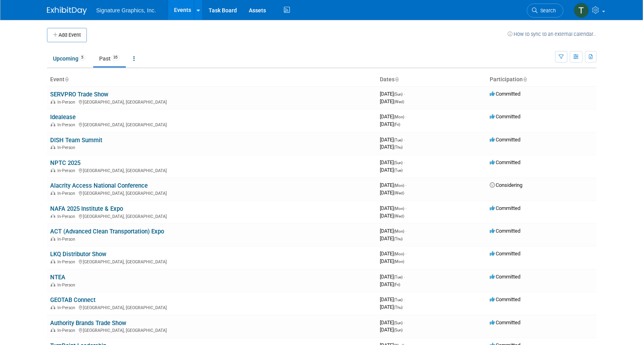 The image size is (643, 345). What do you see at coordinates (552, 34) in the screenshot?
I see `a: How to sync to an external calendar...` at bounding box center [552, 34].